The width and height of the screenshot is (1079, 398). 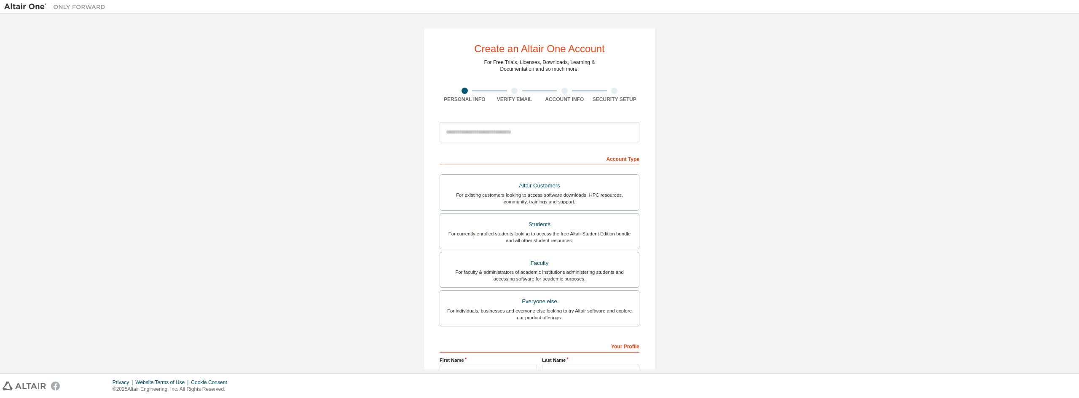 What do you see at coordinates (211, 383) in the screenshot?
I see `div: Cookie Consent` at bounding box center [211, 383].